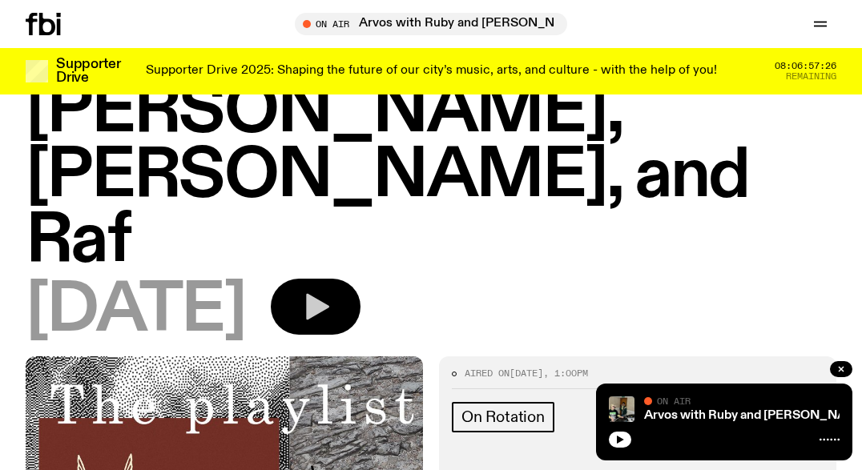 Image resolution: width=862 pixels, height=470 pixels. Describe the element at coordinates (487, 373) in the screenshot. I see `span: Aired on` at that location.